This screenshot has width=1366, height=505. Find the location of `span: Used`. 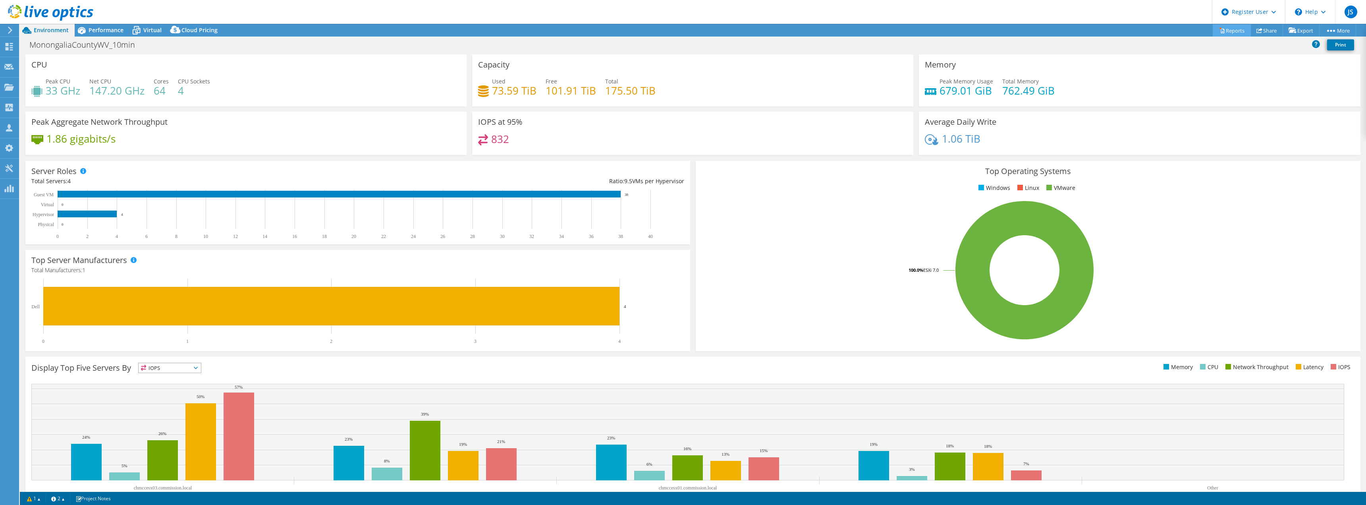

span: Used is located at coordinates (499, 81).